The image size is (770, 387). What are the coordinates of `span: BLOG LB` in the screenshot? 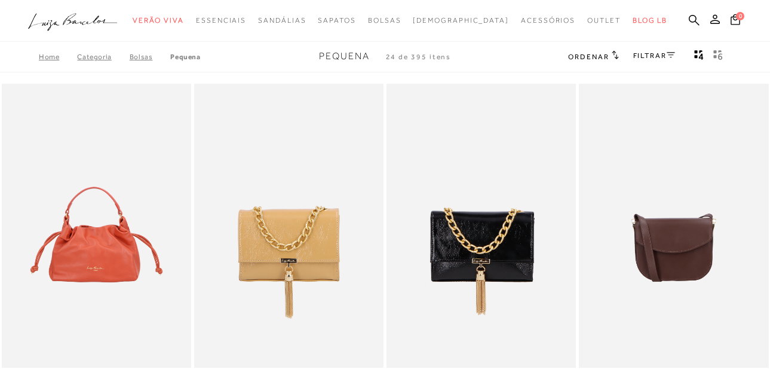 It's located at (650, 20).